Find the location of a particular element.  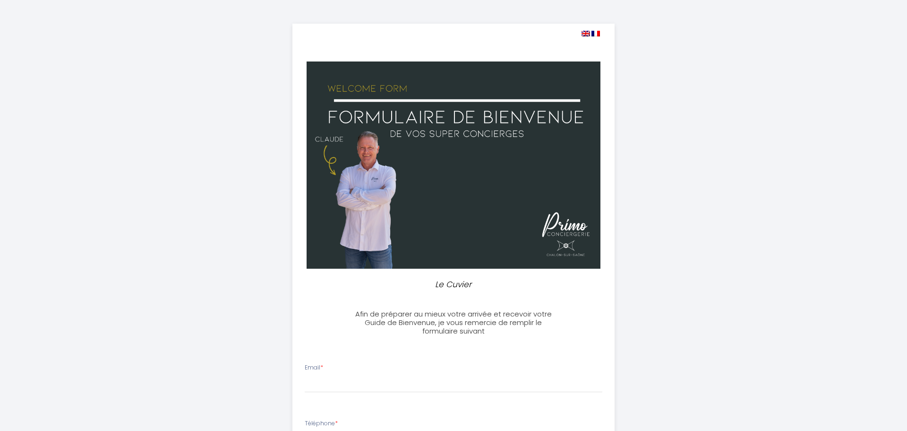

label: Téléphone is located at coordinates (321, 423).